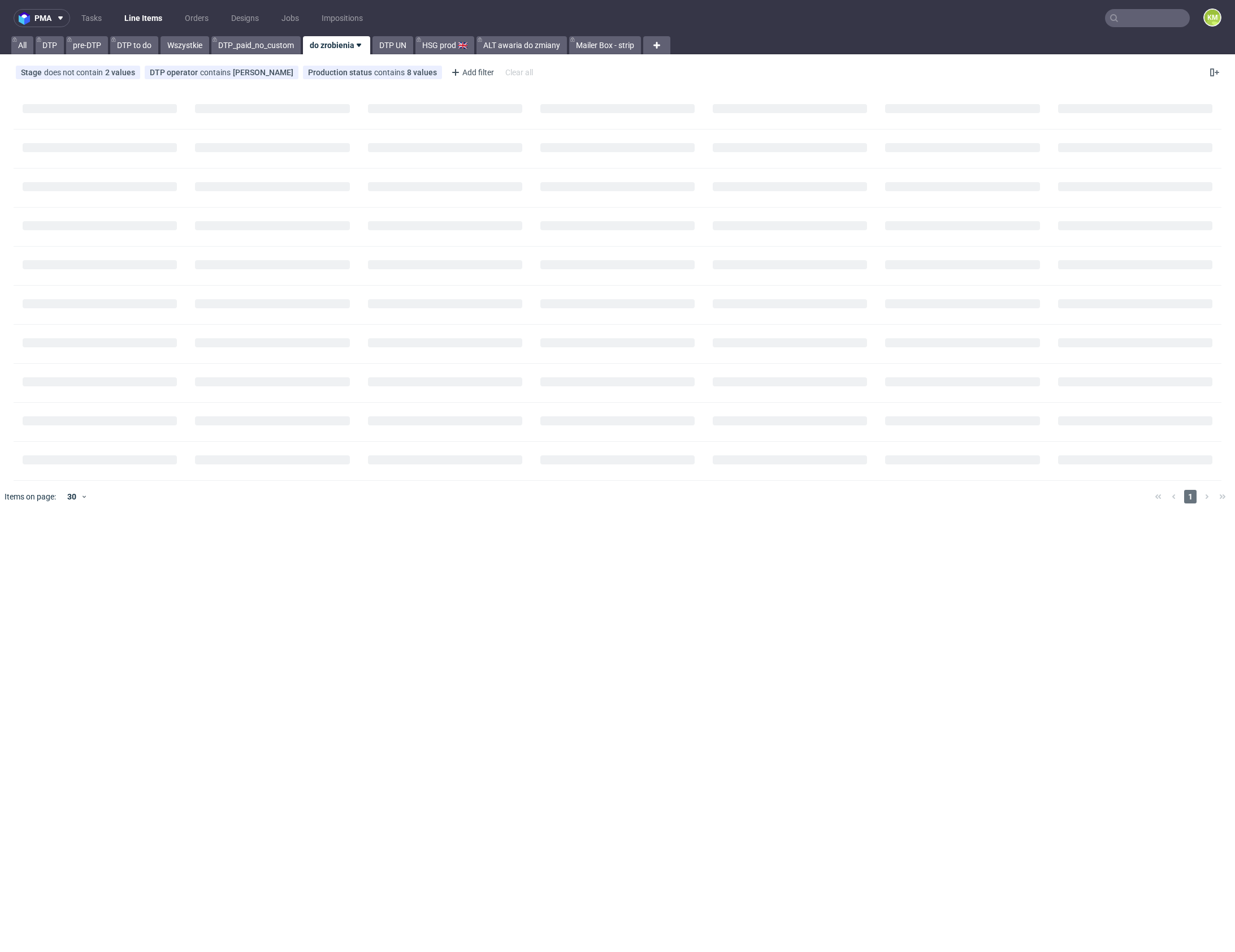 The height and width of the screenshot is (952, 1235). What do you see at coordinates (22, 45) in the screenshot?
I see `a: All` at bounding box center [22, 45].